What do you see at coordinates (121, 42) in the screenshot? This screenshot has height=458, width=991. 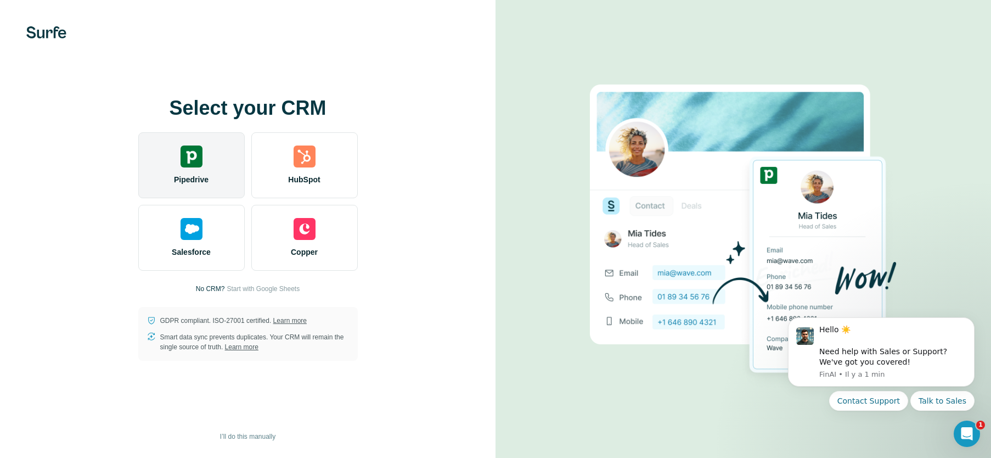 I see `div: Message content` at bounding box center [121, 42].